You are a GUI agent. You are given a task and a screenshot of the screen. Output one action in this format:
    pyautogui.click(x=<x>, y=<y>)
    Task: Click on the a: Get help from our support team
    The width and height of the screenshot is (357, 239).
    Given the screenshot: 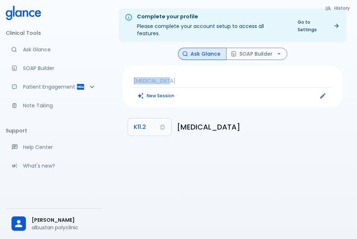 What is the action you would take?
    pyautogui.click(x=54, y=147)
    